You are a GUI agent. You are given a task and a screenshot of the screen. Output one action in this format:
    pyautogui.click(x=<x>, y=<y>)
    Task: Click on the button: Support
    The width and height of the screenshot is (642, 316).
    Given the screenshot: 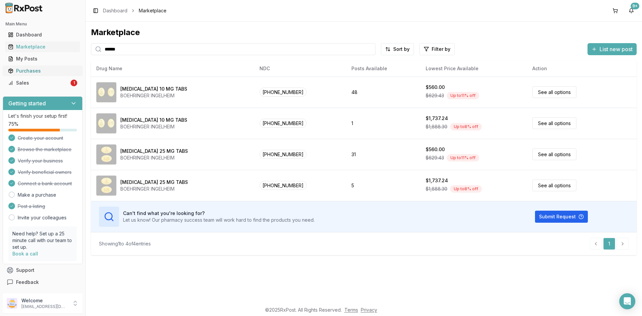 What is the action you would take?
    pyautogui.click(x=42, y=270)
    